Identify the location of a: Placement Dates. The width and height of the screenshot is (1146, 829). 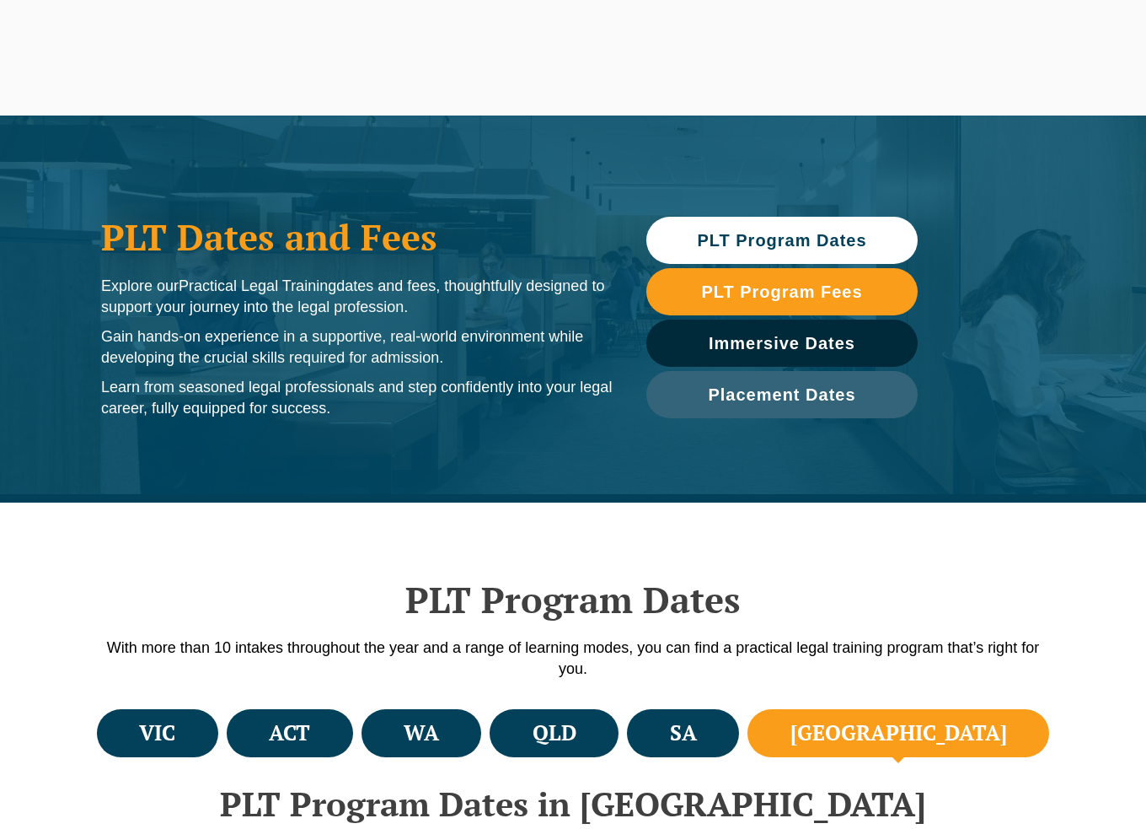
(782, 395).